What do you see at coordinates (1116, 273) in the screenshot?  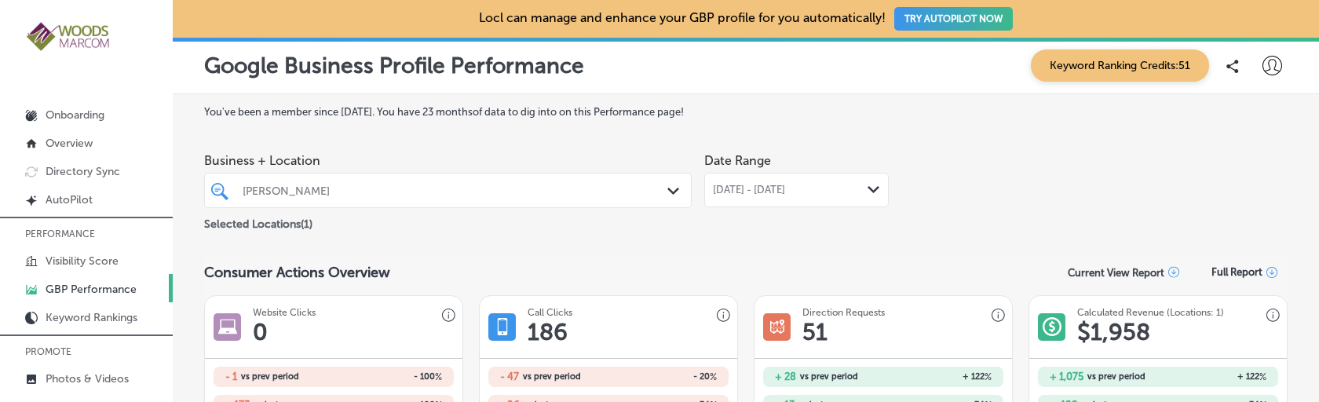 I see `p: Current View Report` at bounding box center [1116, 273].